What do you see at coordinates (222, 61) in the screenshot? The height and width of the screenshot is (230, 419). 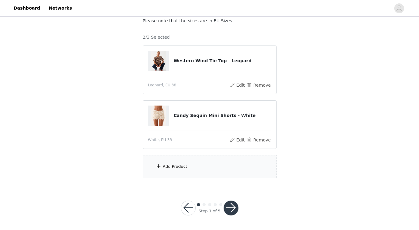 I see `h4: Western Wind Tie Top - Leopard` at bounding box center [222, 61].